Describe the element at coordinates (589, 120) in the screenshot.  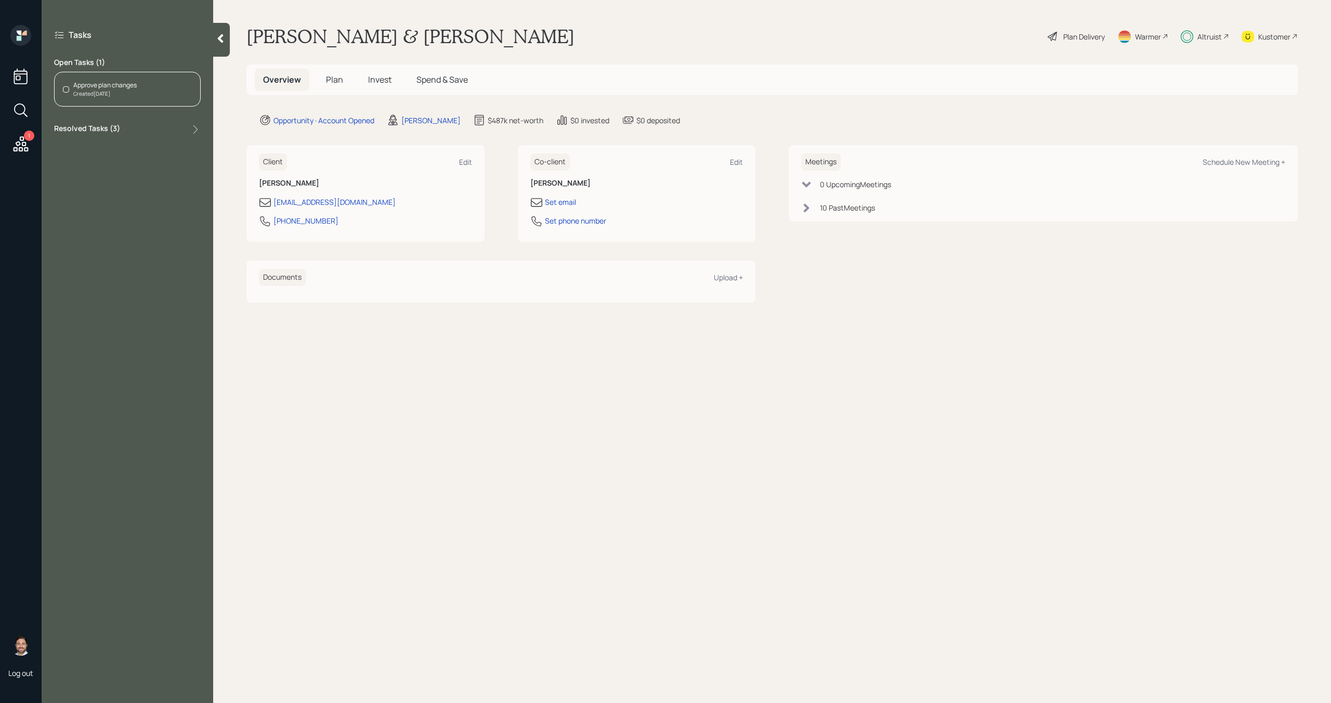
I see `div: $0 invested` at that location.